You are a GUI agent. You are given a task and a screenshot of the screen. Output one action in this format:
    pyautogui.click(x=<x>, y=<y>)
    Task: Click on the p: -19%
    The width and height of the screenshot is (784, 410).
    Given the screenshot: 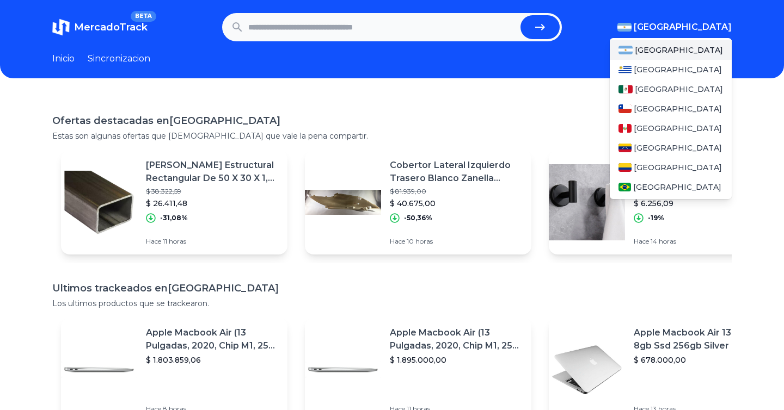 What is the action you would take?
    pyautogui.click(x=656, y=218)
    